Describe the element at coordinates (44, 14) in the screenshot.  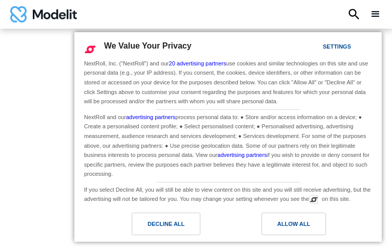
I see `img: modelit logo` at that location.